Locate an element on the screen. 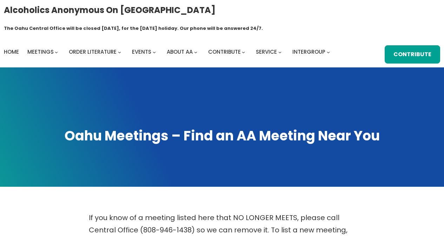  a: Events is located at coordinates (141, 52).